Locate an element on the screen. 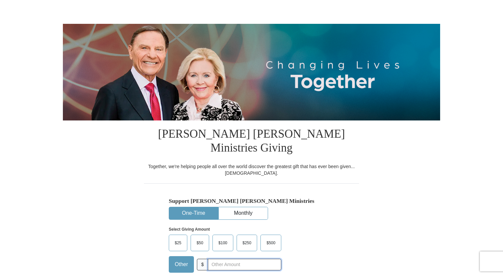  div: Together, we're helping people all over the world discover the greatest gift that has ever been g... is located at coordinates (251, 170).